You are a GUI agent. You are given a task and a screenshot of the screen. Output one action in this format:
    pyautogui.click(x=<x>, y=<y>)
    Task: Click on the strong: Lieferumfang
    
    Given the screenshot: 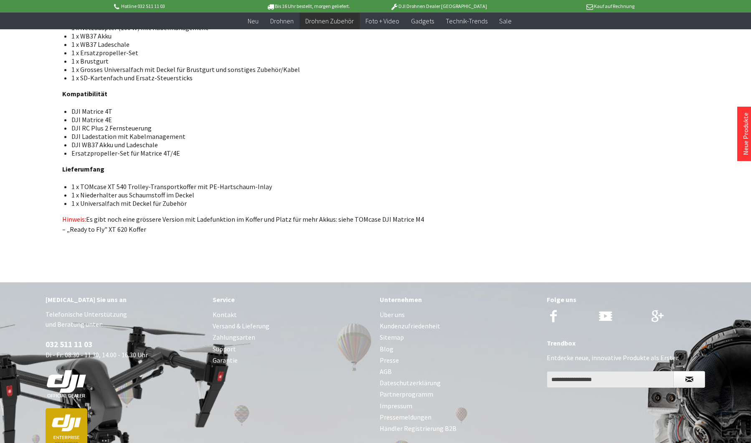 What is the action you would take?
    pyautogui.click(x=83, y=169)
    